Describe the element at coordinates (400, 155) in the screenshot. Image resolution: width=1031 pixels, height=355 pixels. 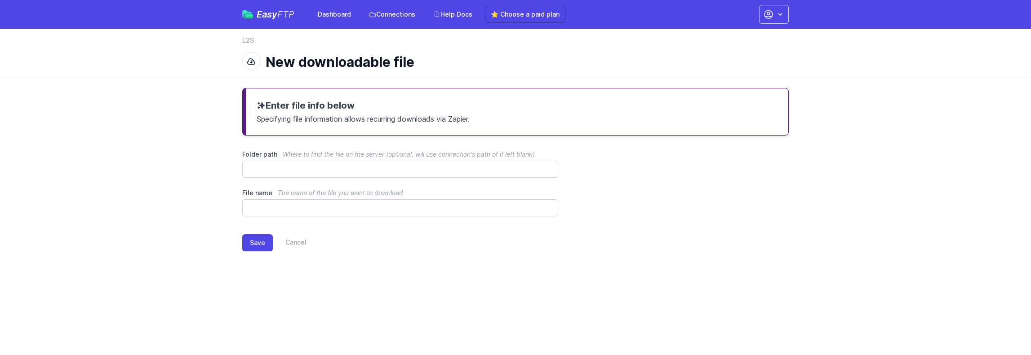
I see `label: Folder path` at that location.